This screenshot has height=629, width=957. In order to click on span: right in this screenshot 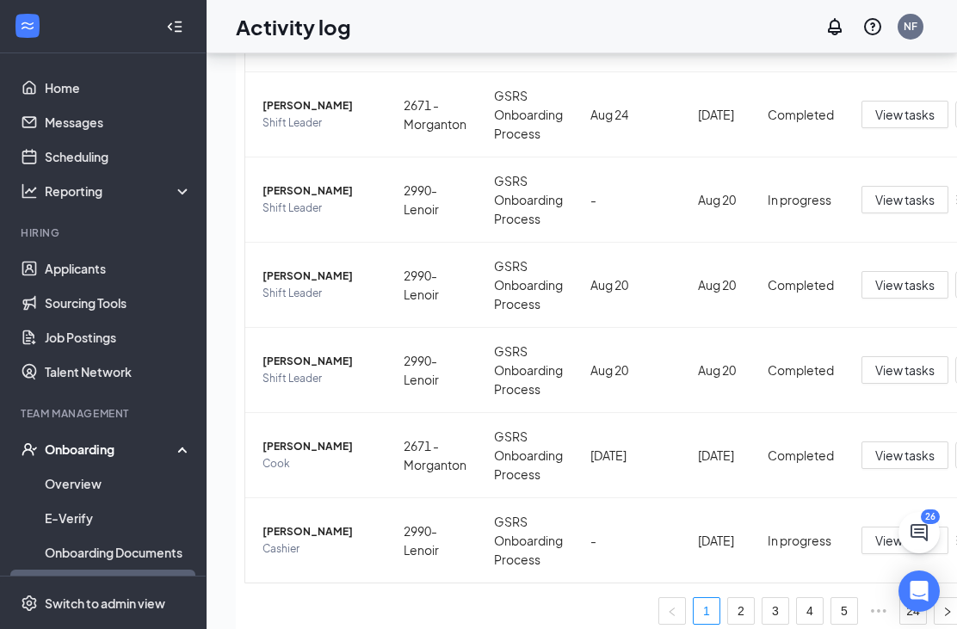, I will do `click(947, 612)`.